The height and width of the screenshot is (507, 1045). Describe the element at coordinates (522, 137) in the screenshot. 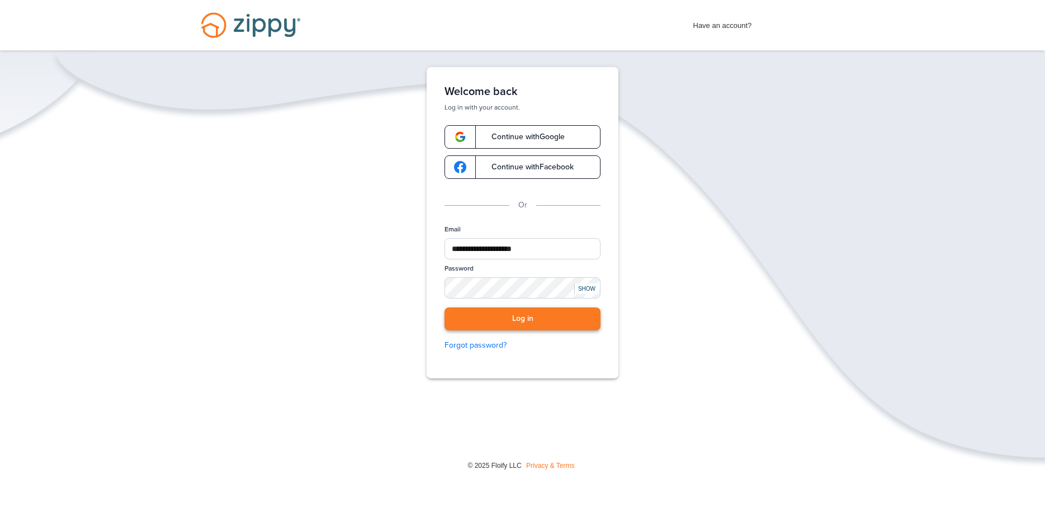

I see `span: Continue with Google` at that location.